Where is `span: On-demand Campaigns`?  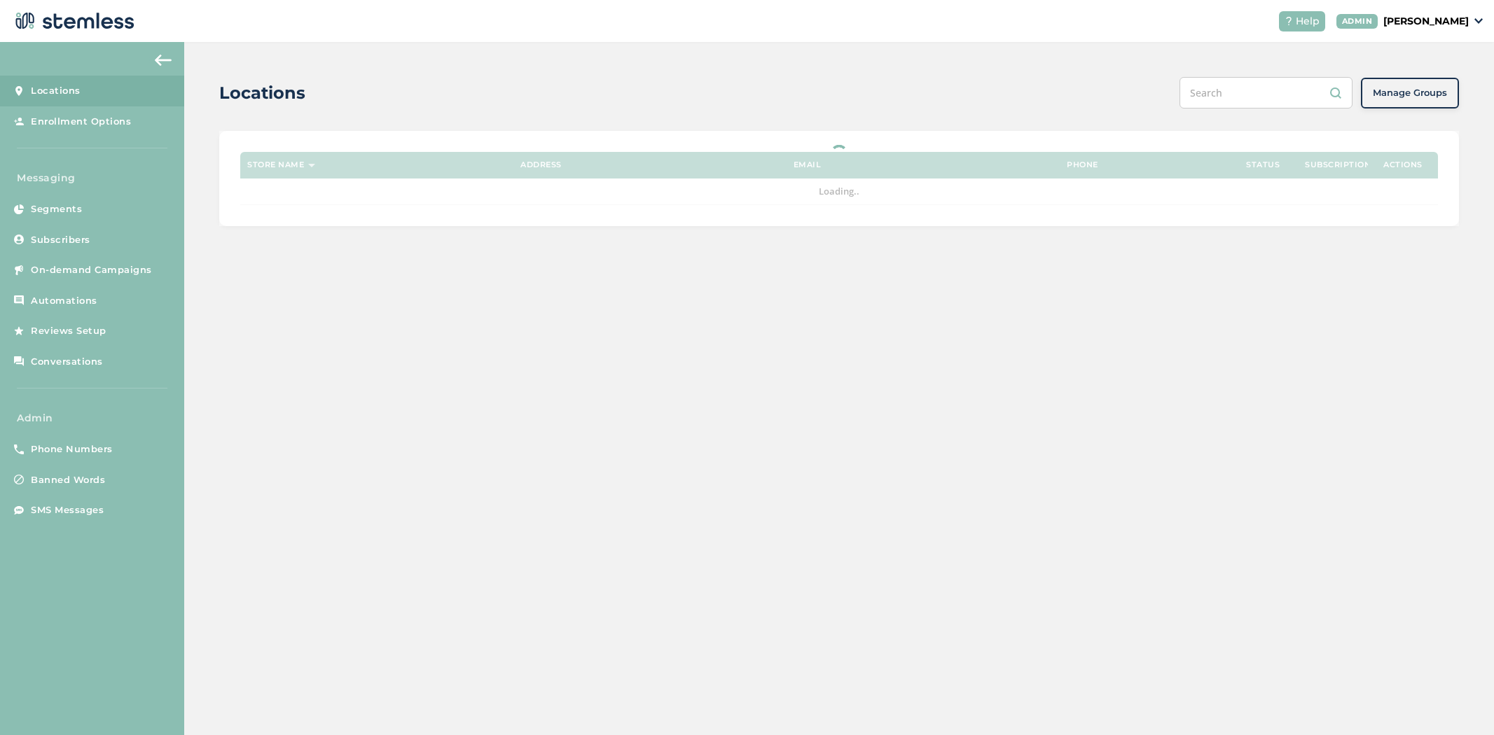 span: On-demand Campaigns is located at coordinates (91, 270).